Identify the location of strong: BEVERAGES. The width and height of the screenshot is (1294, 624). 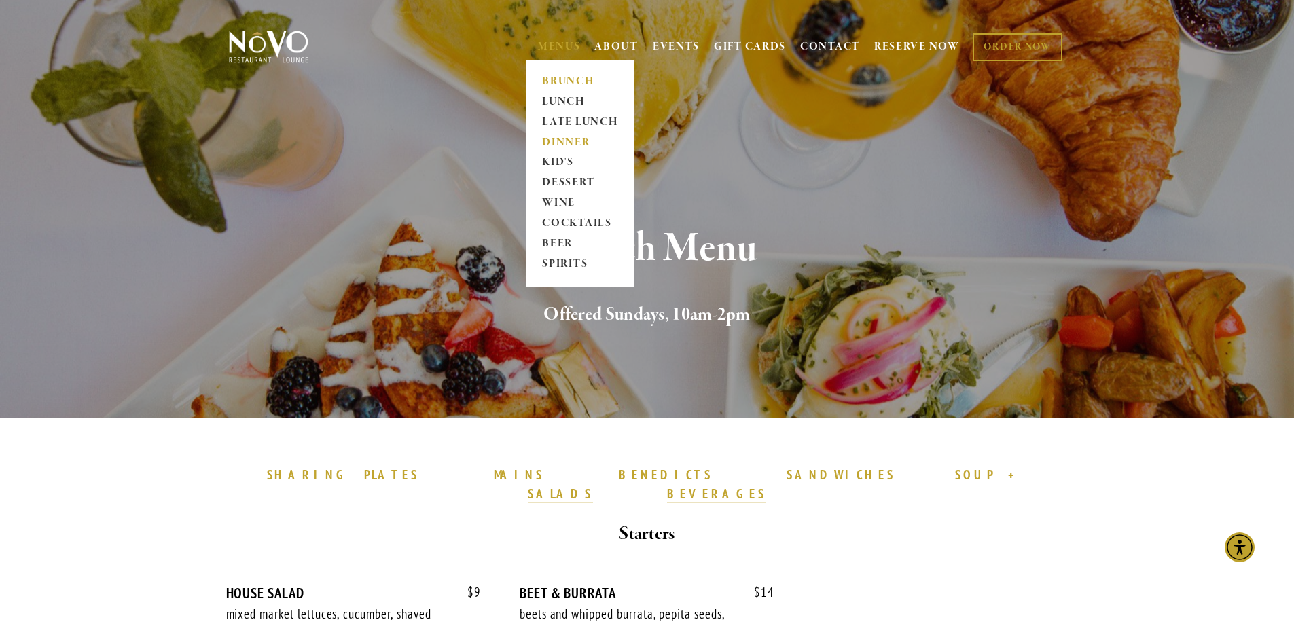
(717, 494).